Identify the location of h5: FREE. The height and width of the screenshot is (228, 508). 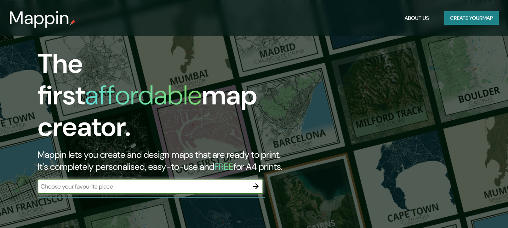
(224, 167).